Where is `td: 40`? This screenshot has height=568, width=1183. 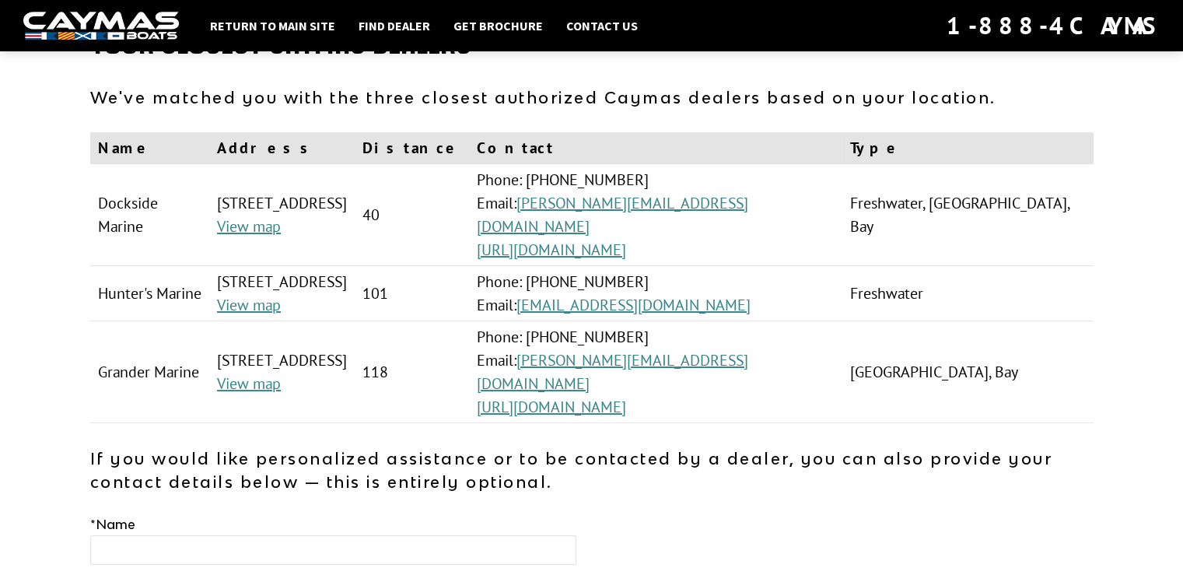
td: 40 is located at coordinates (412, 215).